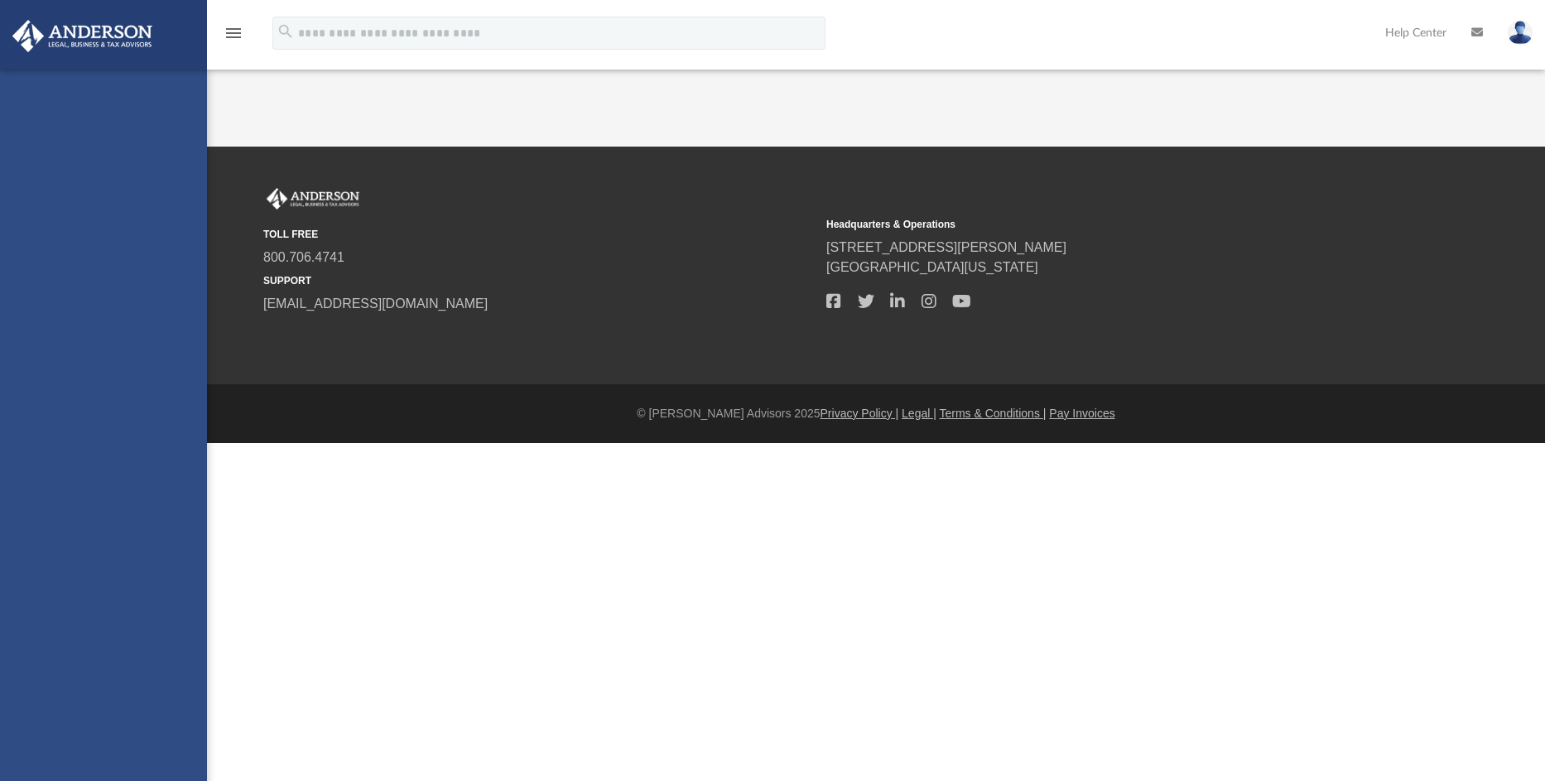 The width and height of the screenshot is (1545, 781). Describe the element at coordinates (539, 281) in the screenshot. I see `small: SUPPORT` at that location.